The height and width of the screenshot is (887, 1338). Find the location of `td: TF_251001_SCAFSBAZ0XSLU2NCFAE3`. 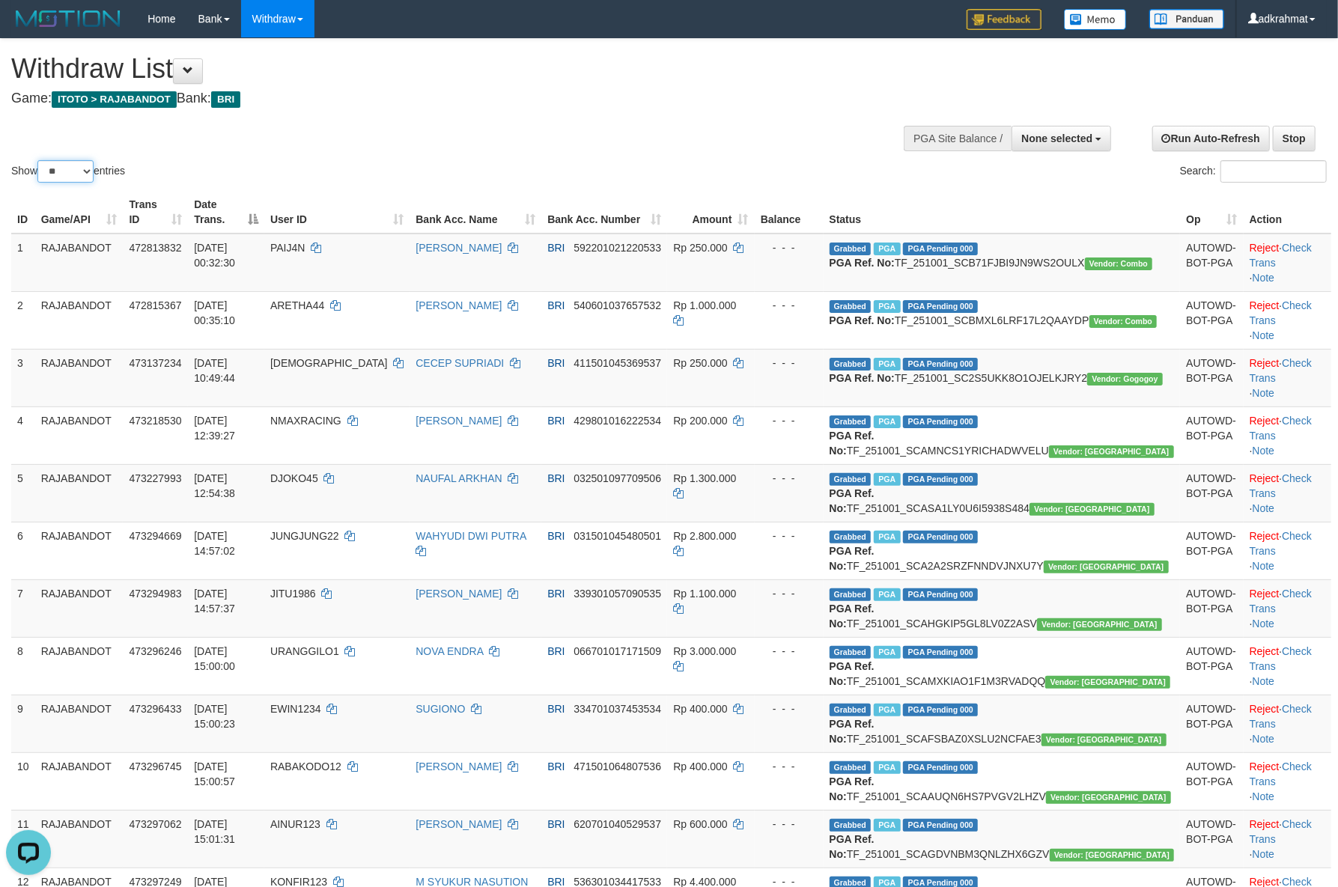

td: TF_251001_SCAFSBAZ0XSLU2NCFAE3 is located at coordinates (1002, 723).